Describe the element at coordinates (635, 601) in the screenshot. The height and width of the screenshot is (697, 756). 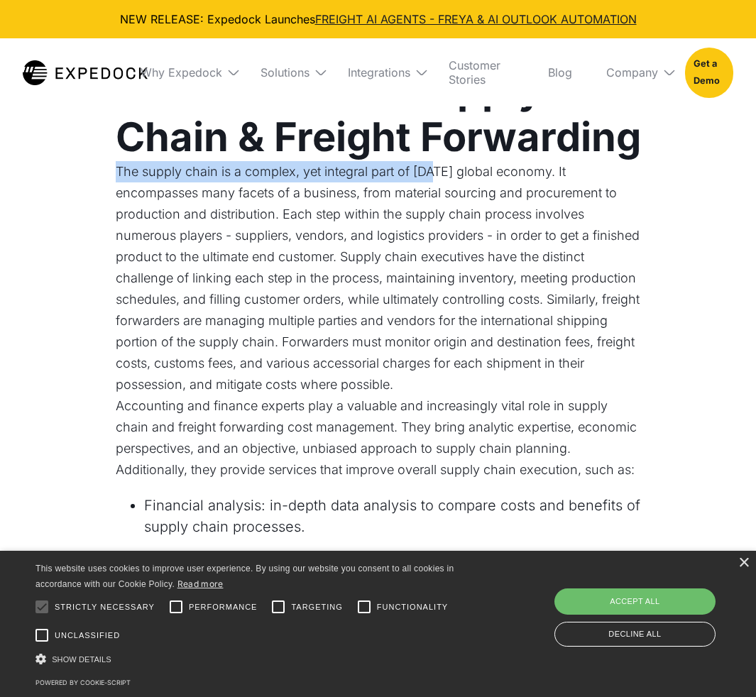
I see `div: Accept all` at that location.